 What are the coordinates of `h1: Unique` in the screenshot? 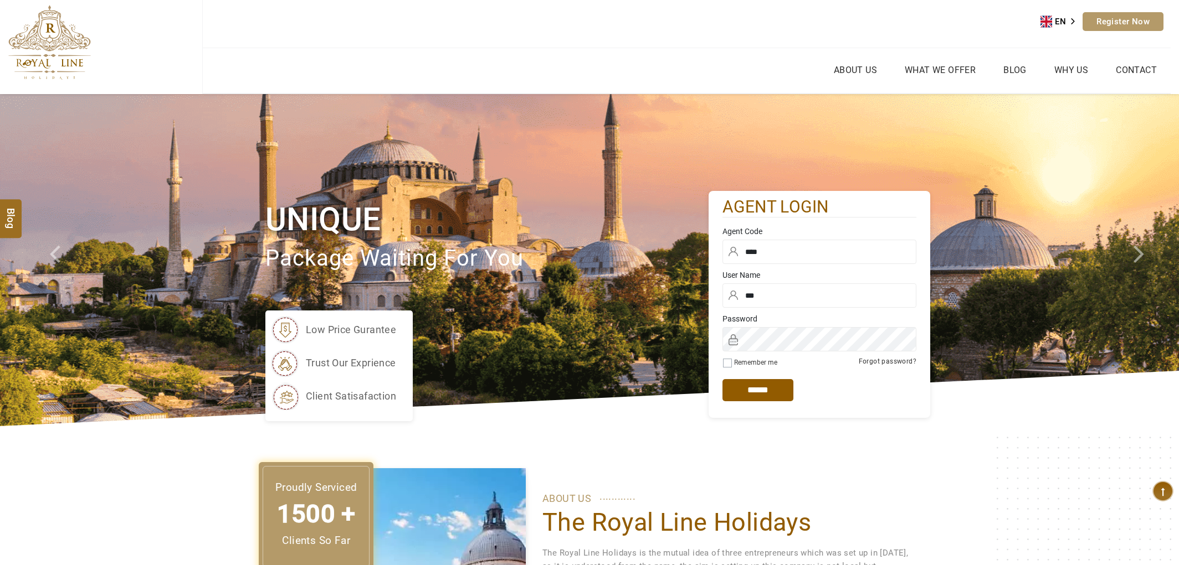 It's located at (487, 219).